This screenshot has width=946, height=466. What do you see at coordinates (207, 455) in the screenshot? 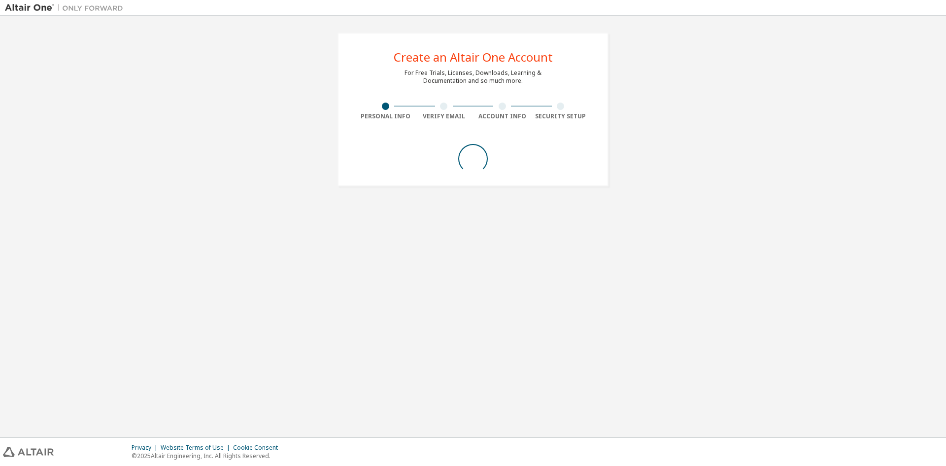
I see `p: © 2025 Altair Engineering, Inc. All Rights Reserved.` at bounding box center [207, 455].